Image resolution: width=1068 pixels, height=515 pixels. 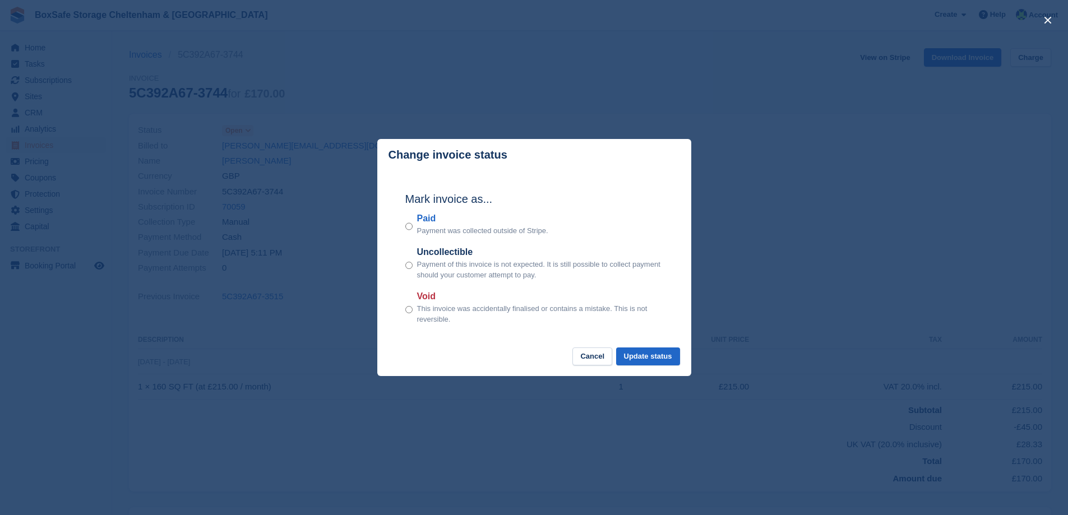 What do you see at coordinates (483, 231) in the screenshot?
I see `p: Payment was collected outside of Stripe.` at bounding box center [483, 231].